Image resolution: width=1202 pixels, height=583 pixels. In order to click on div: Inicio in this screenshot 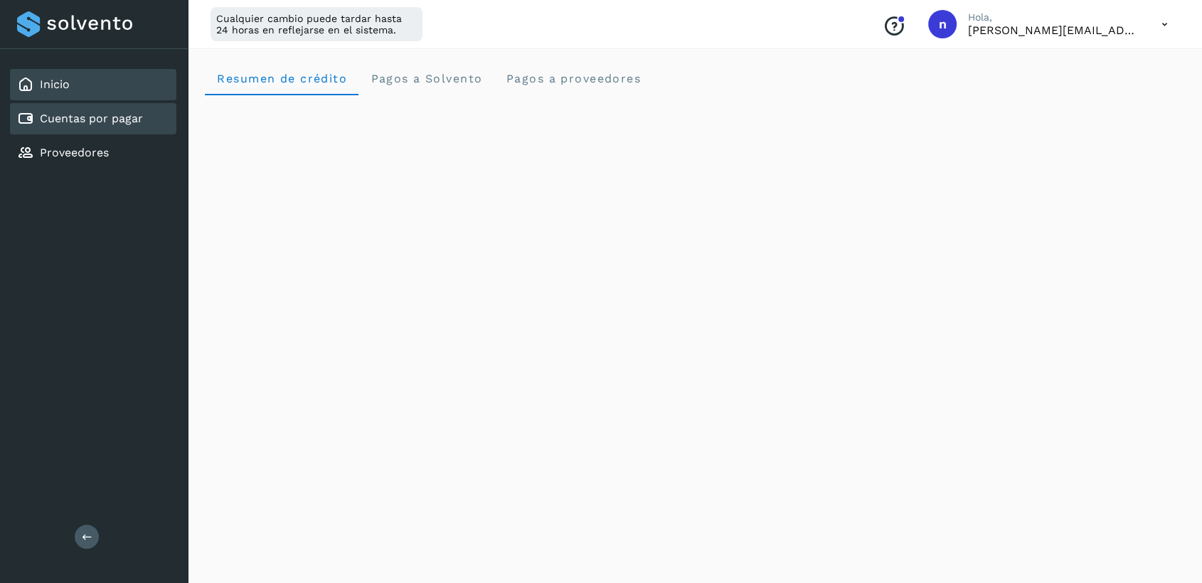, I will do `click(93, 85)`.